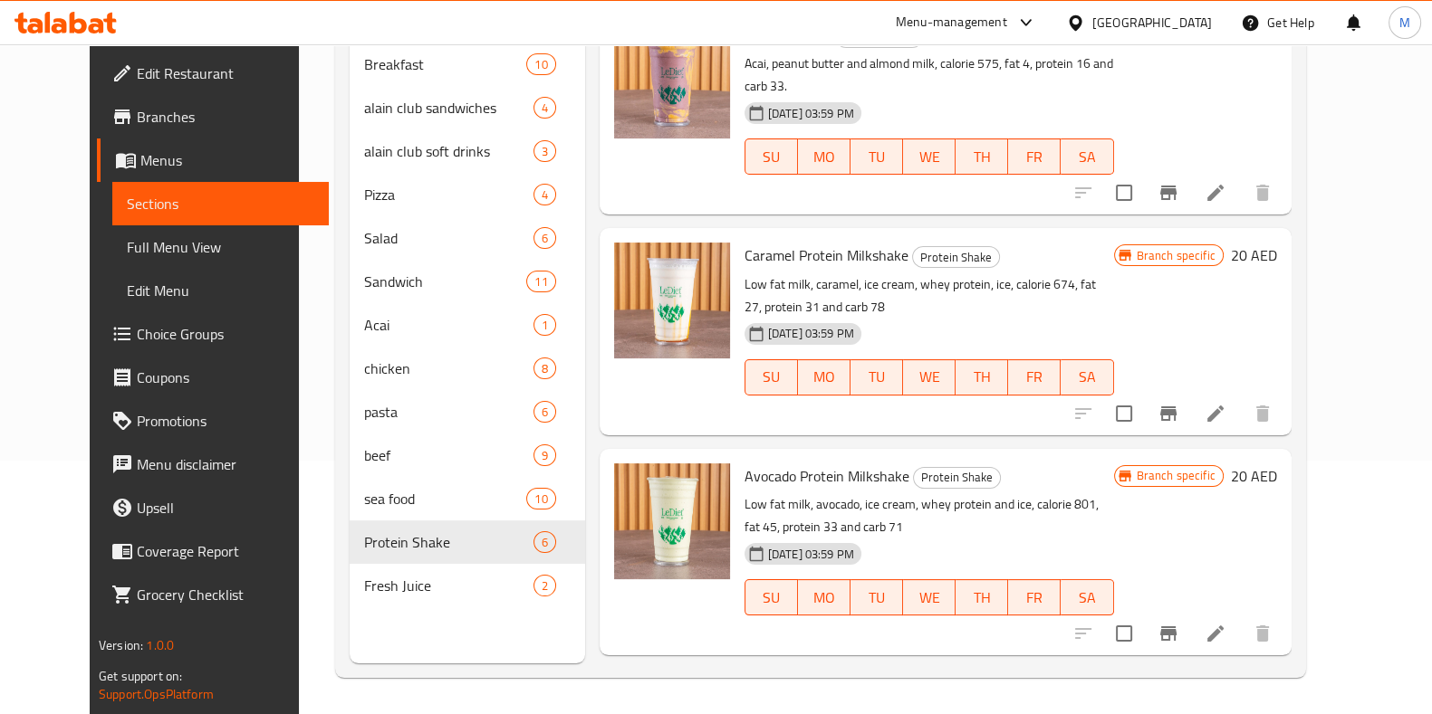  I want to click on span: 10, so click(541, 499).